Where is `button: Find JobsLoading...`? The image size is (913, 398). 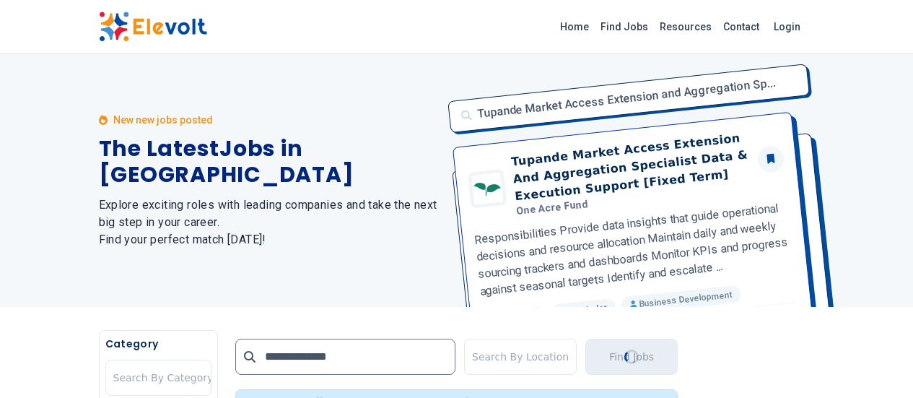 button: Find JobsLoading... is located at coordinates (632, 357).